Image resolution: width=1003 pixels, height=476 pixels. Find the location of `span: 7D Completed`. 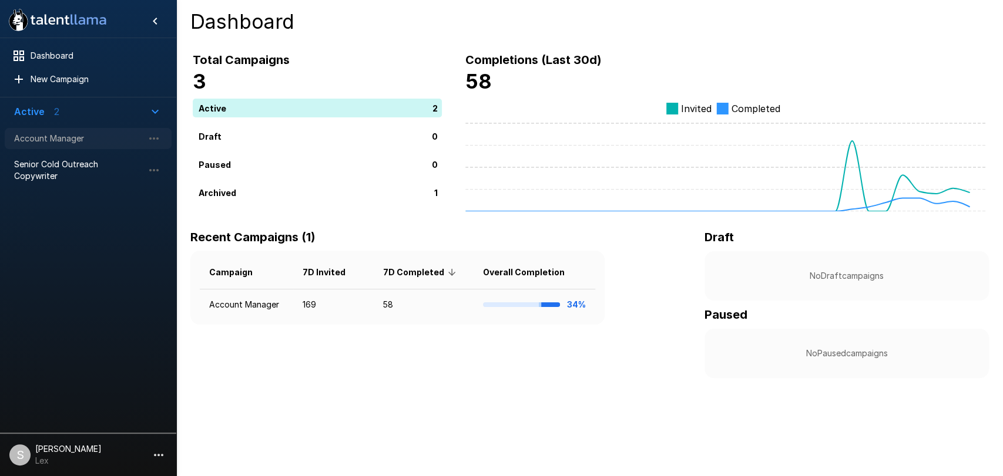

span: 7D Completed is located at coordinates (421, 273).